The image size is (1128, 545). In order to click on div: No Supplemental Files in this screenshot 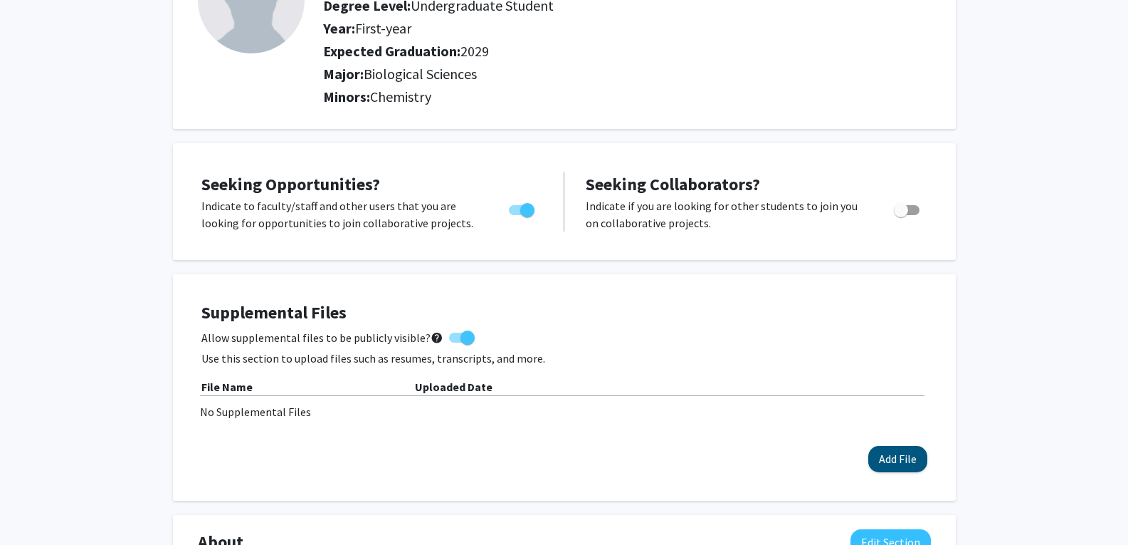, I will do `click(564, 411)`.